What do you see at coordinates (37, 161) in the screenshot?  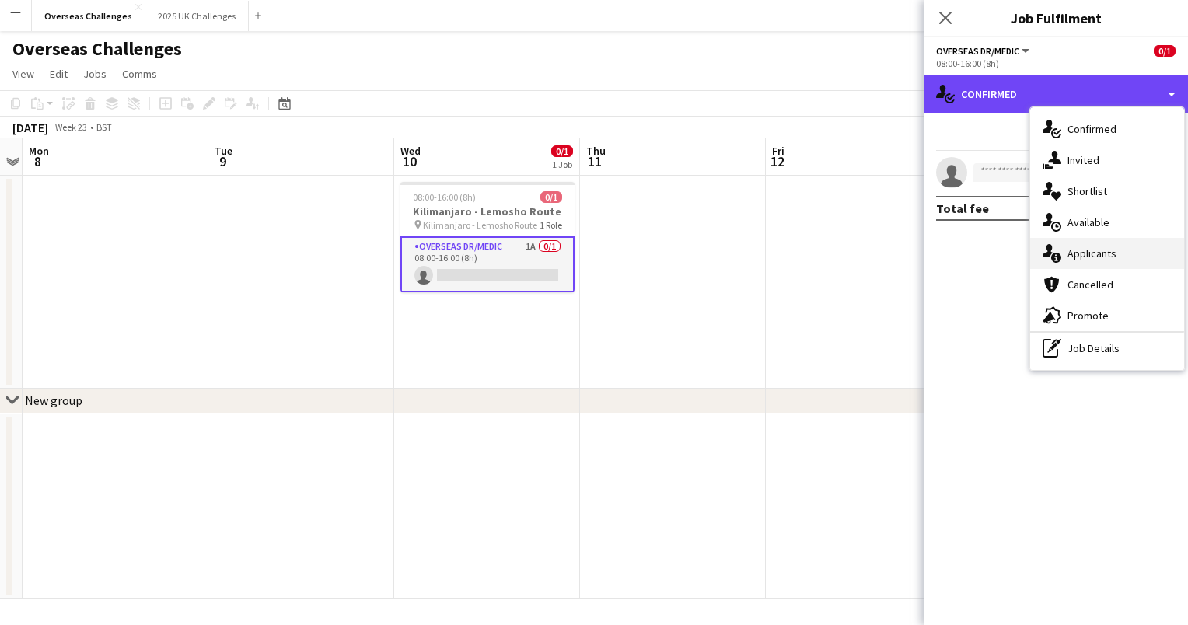 I see `span: 8` at bounding box center [37, 161].